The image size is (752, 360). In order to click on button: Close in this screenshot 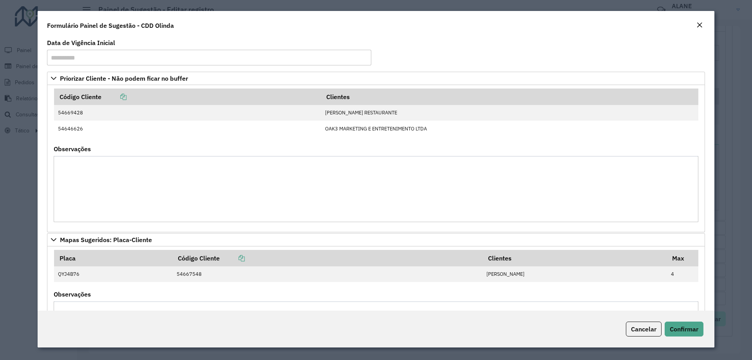, I will do `click(700, 25)`.